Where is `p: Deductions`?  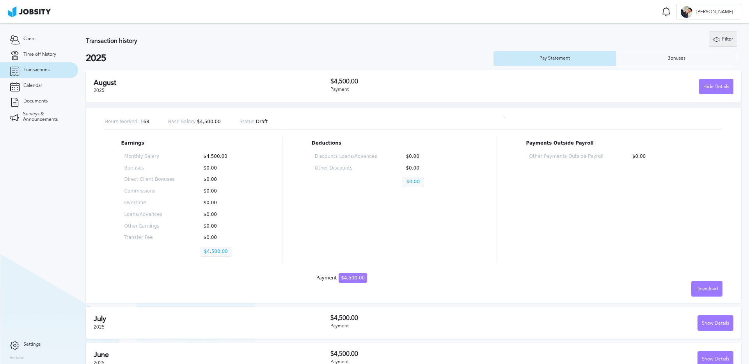 p: Deductions is located at coordinates (389, 144).